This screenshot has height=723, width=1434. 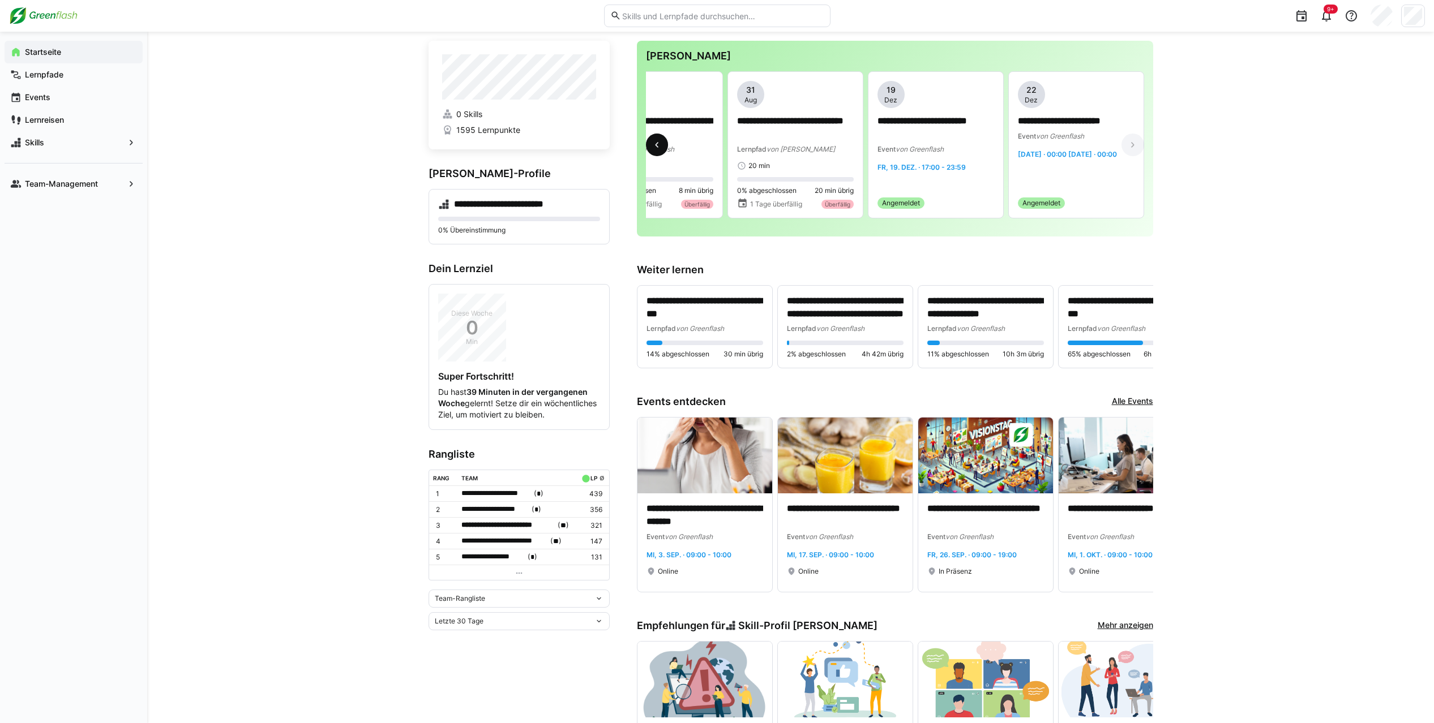 What do you see at coordinates (441, 478) in the screenshot?
I see `div: Rang` at bounding box center [441, 478].